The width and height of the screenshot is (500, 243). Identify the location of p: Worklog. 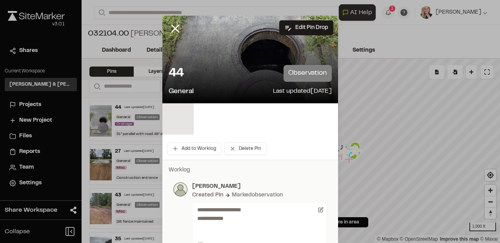
(250, 171).